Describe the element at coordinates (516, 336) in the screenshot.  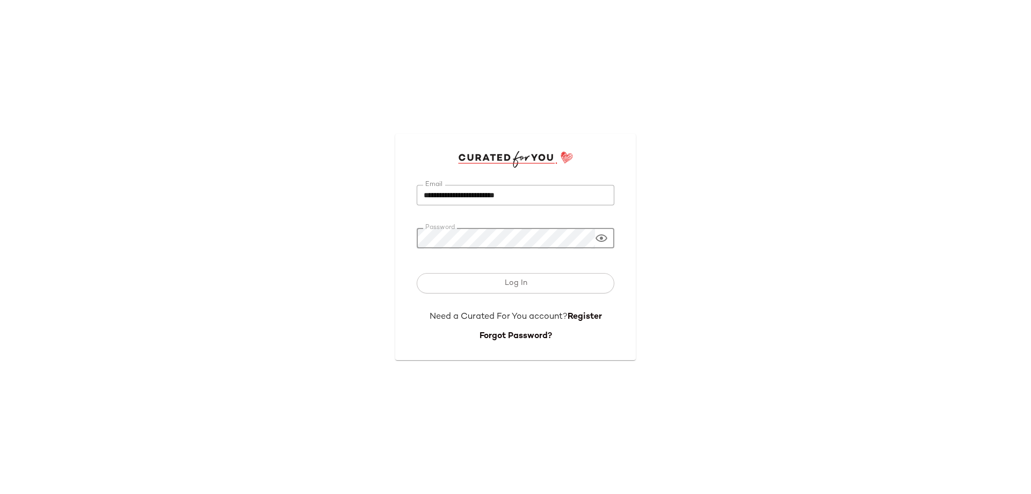
I see `a: Forgot Password?` at that location.